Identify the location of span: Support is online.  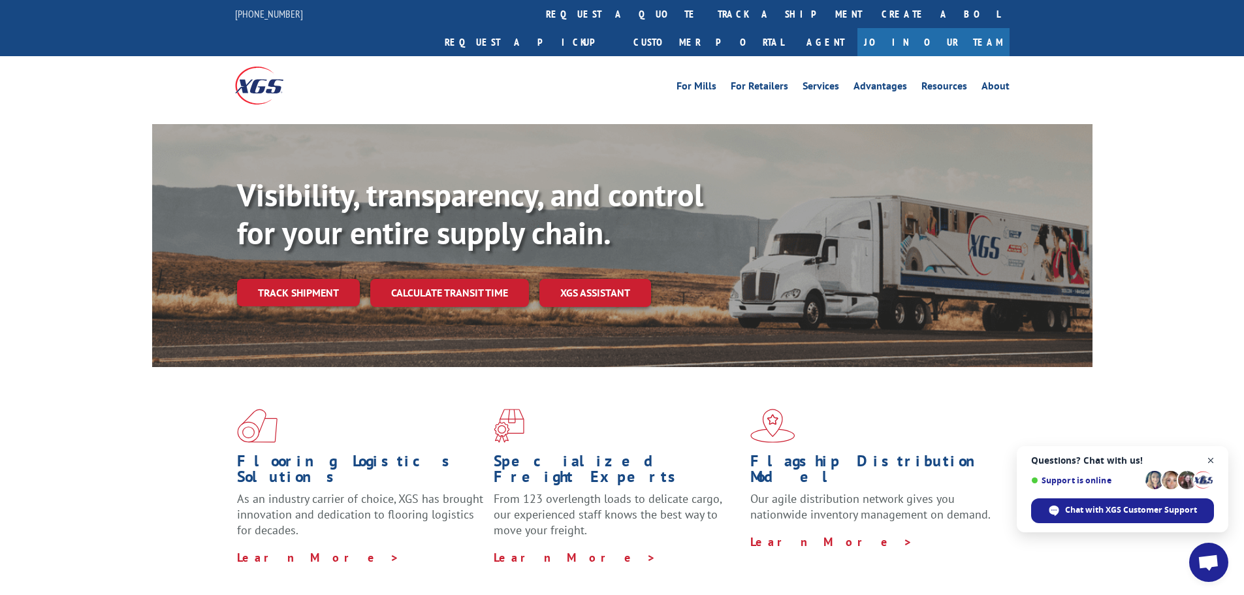
(1086, 480).